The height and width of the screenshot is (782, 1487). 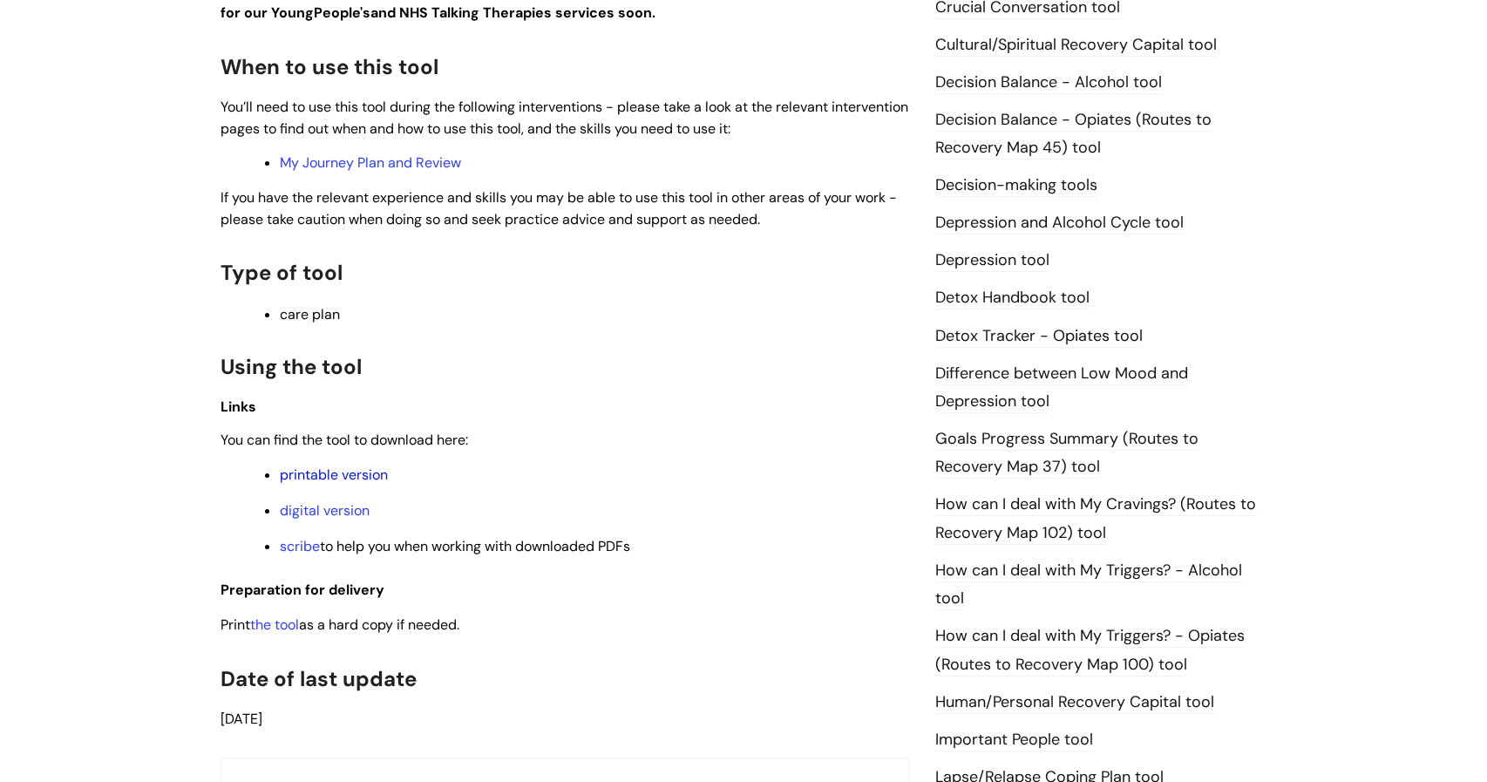 I want to click on a: Decision Balance - Alcohol tool, so click(x=1049, y=83).